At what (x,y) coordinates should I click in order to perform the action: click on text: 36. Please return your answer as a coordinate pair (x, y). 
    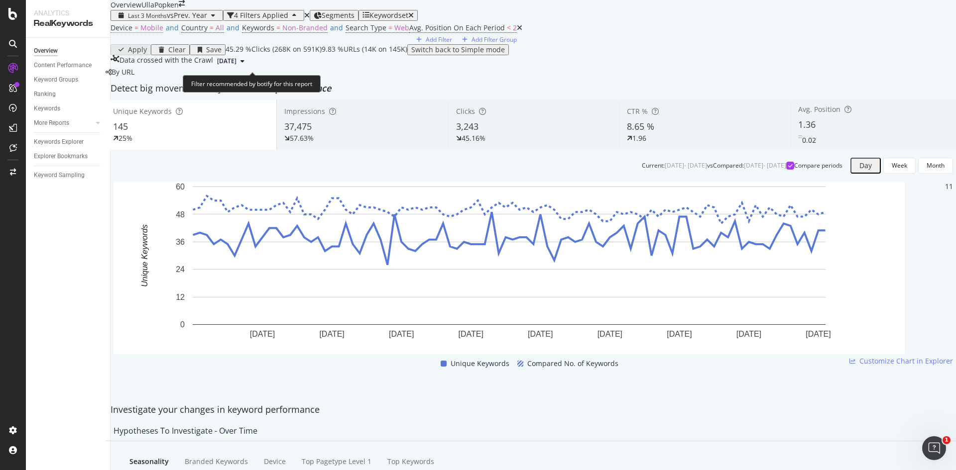
    Looking at the image, I should click on (180, 242).